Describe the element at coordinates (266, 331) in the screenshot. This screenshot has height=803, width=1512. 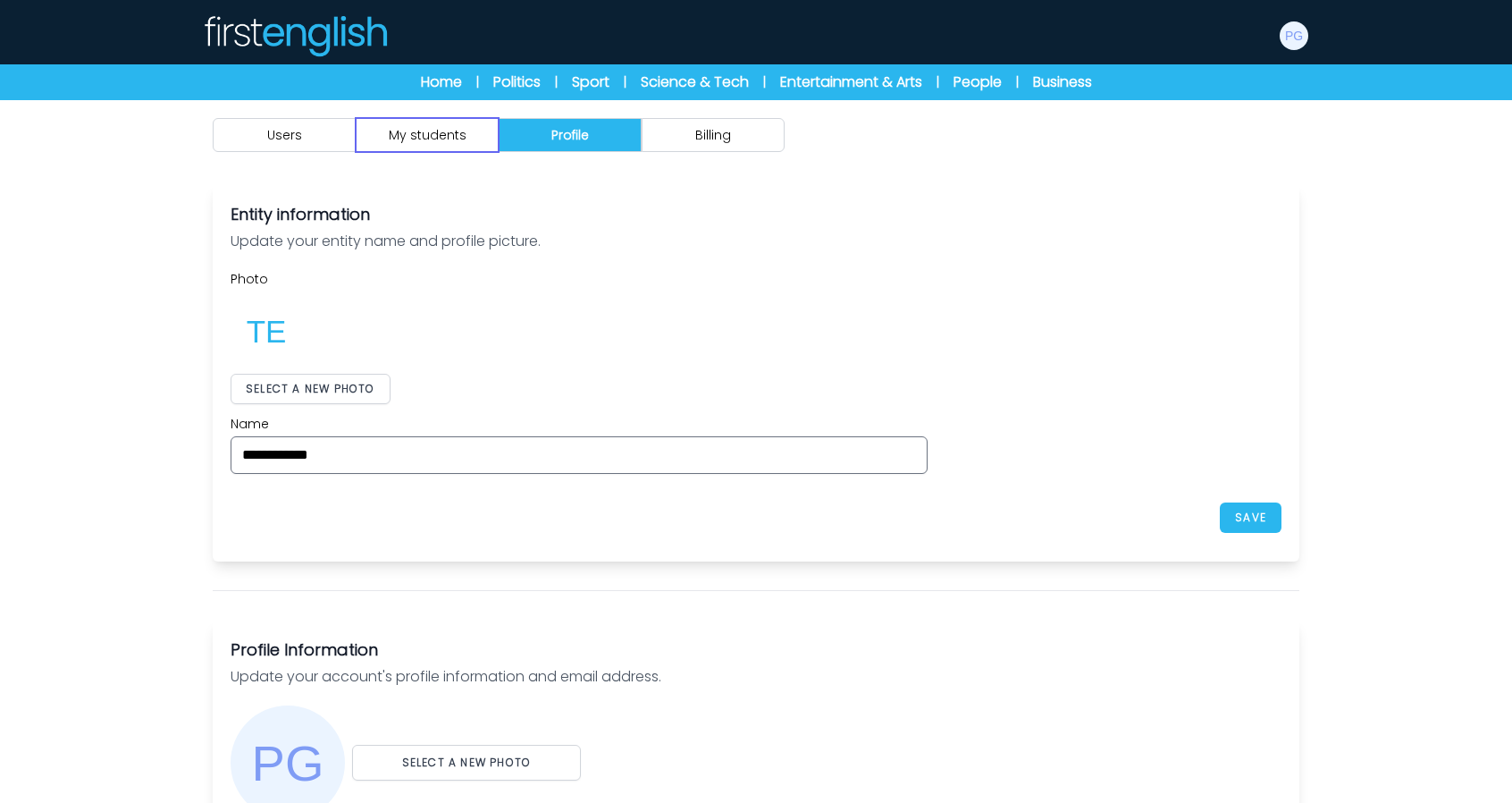
I see `img: TestPaul1.10` at that location.